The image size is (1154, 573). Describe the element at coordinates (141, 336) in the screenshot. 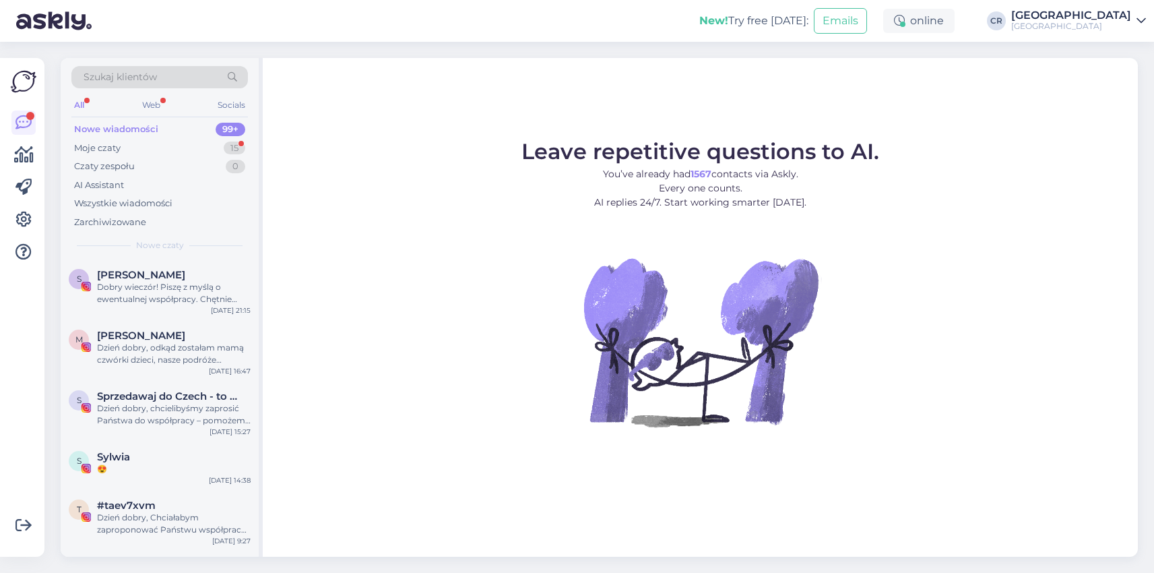

I see `span: Monika Kowalewska` at that location.